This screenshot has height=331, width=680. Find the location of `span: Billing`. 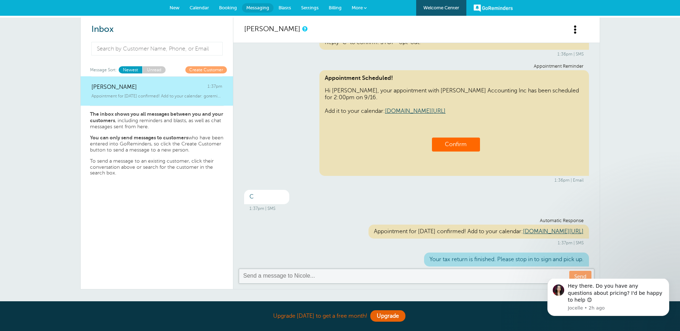

span: Billing is located at coordinates (335, 8).